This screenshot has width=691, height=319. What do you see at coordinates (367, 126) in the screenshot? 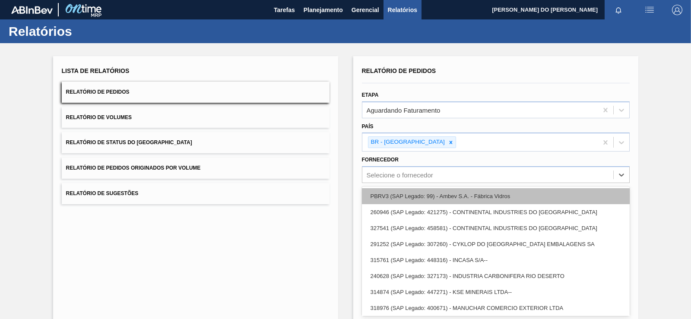
I see `label: País` at bounding box center [367, 126].